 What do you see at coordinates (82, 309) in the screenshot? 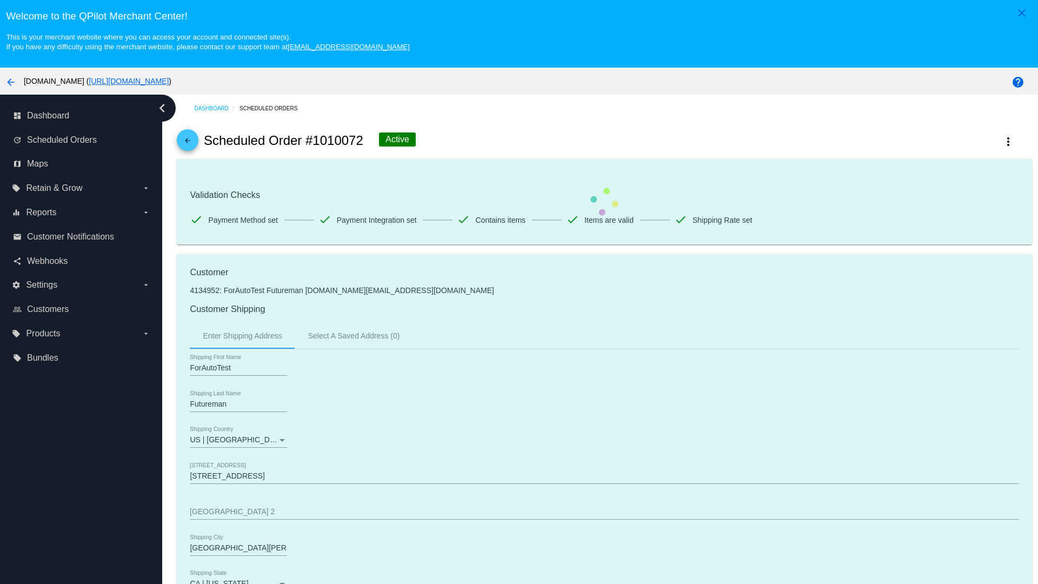
I see `a: people_outline Customers` at bounding box center [82, 309].